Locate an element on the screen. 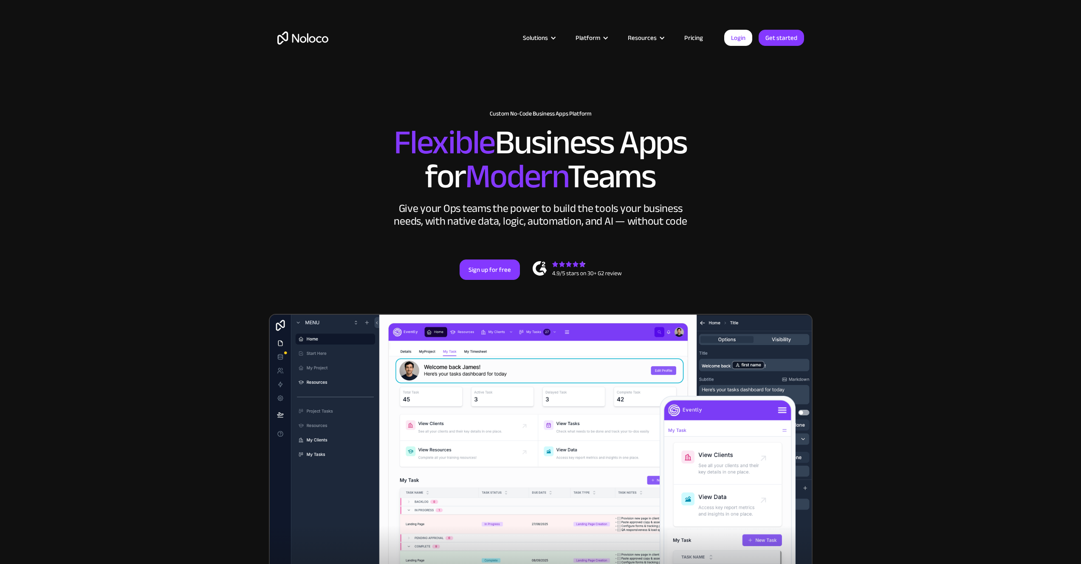  div: Give your Ops teams the power to build the tools your business needs, with native data, logic, au... is located at coordinates (541, 215).